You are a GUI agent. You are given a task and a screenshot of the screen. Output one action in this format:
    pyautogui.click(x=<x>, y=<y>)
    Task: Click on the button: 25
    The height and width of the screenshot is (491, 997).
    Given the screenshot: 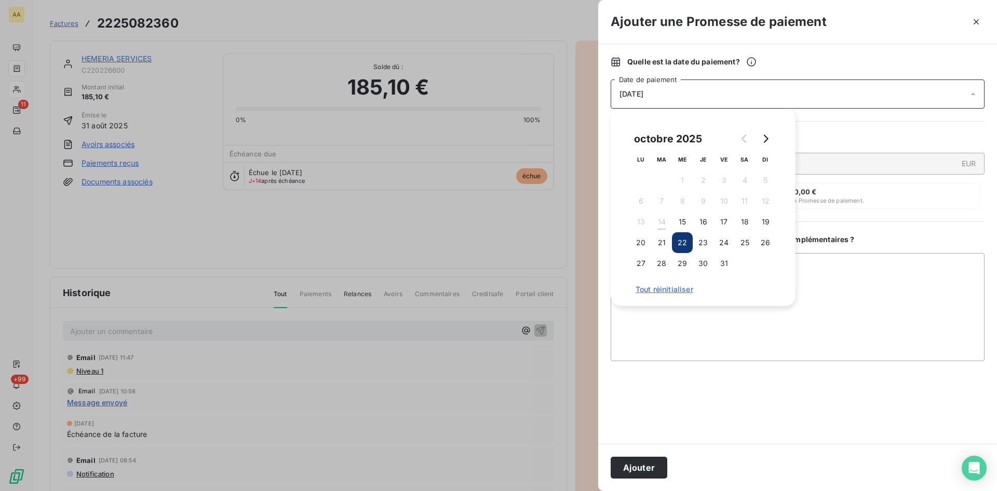 What is the action you would take?
    pyautogui.click(x=745, y=243)
    